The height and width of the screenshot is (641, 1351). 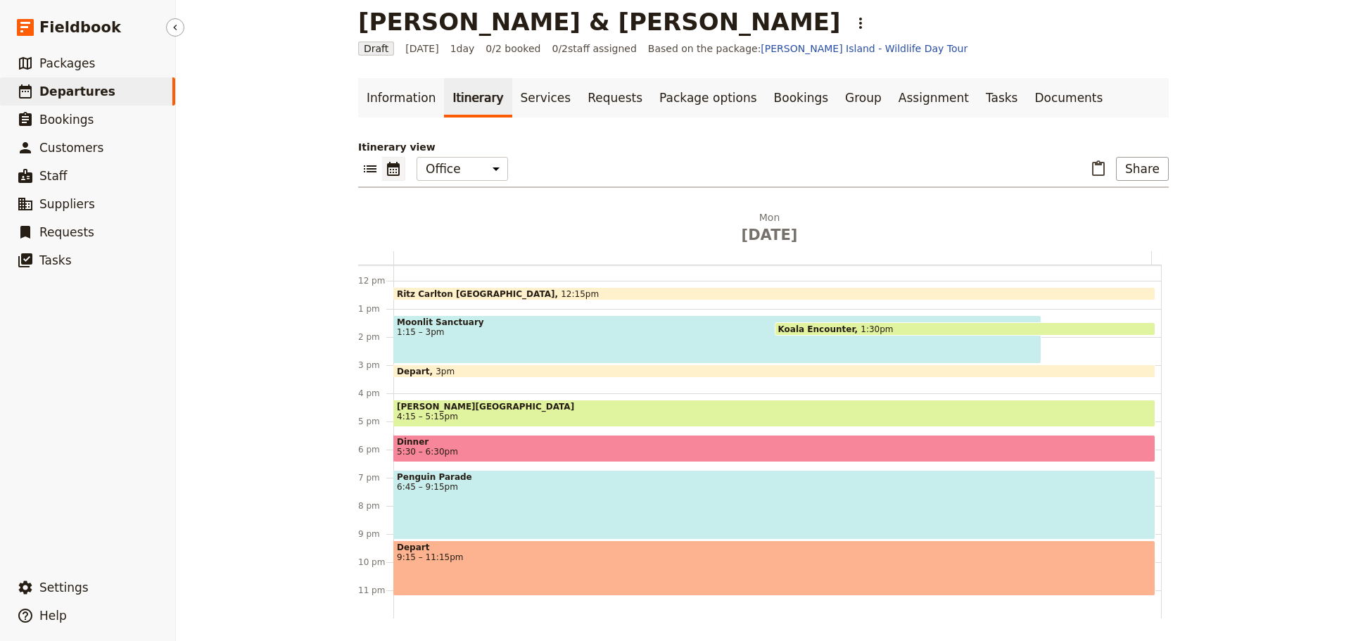 What do you see at coordinates (376, 534) in the screenshot?
I see `div: 9 pm` at bounding box center [376, 534].